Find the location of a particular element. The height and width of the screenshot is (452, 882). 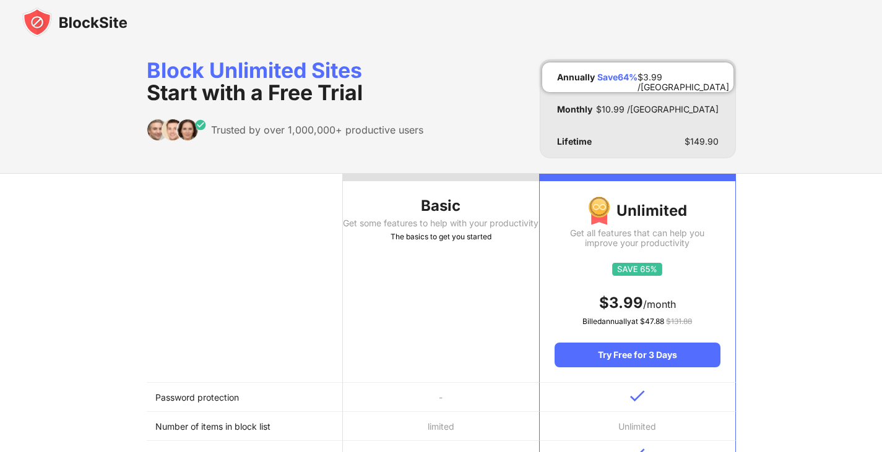

div: Block Unlimited Sites is located at coordinates (285, 82).